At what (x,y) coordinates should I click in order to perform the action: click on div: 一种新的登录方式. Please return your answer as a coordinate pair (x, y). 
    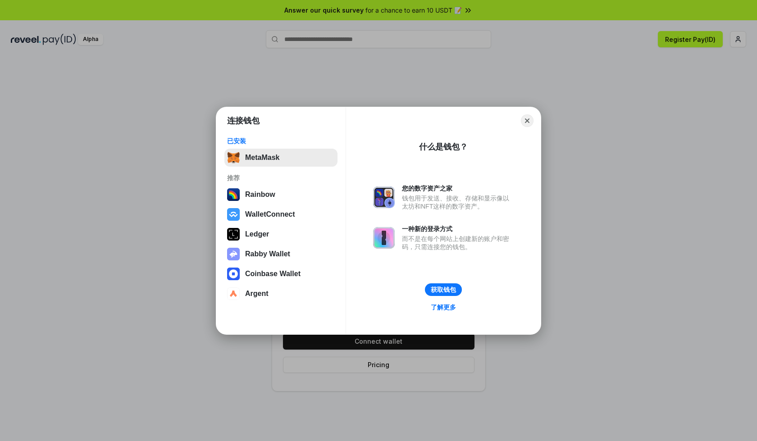
    Looking at the image, I should click on (458, 229).